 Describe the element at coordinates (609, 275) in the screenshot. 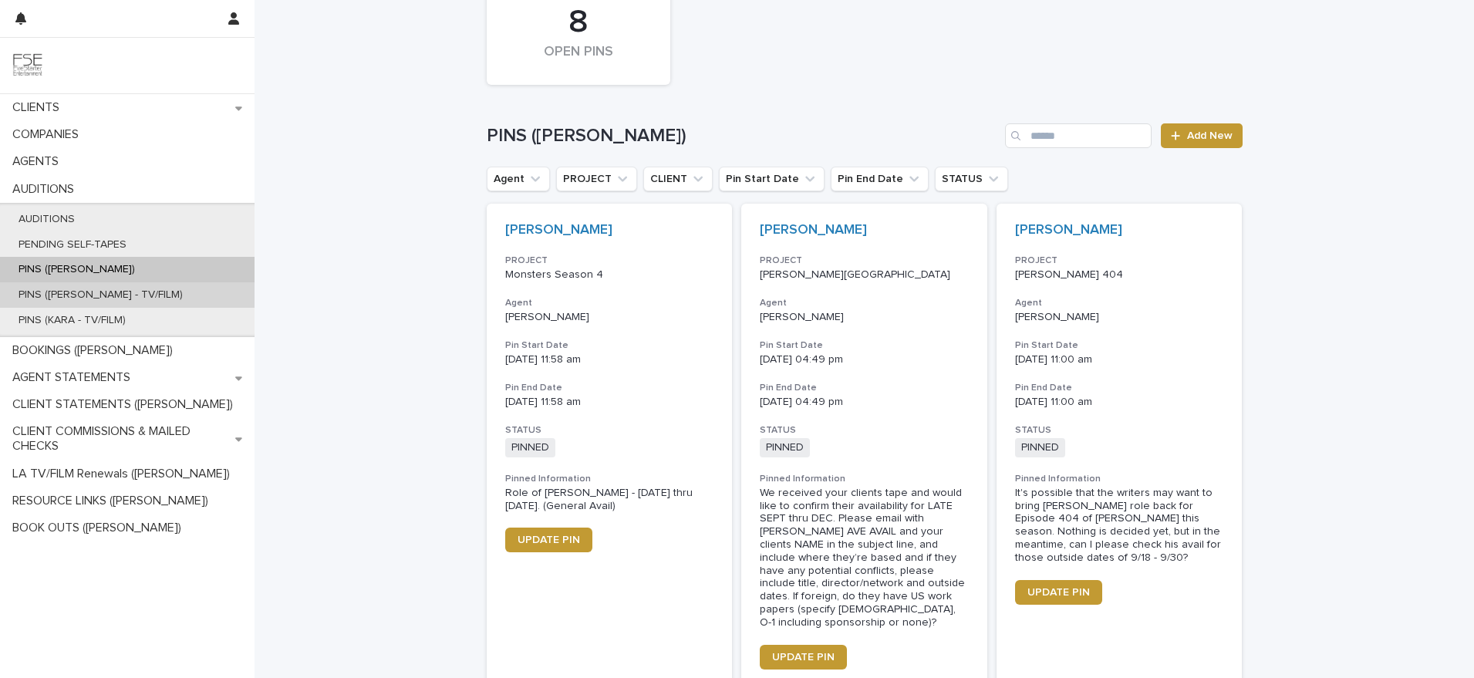

I see `p: Monsters Season 4` at that location.